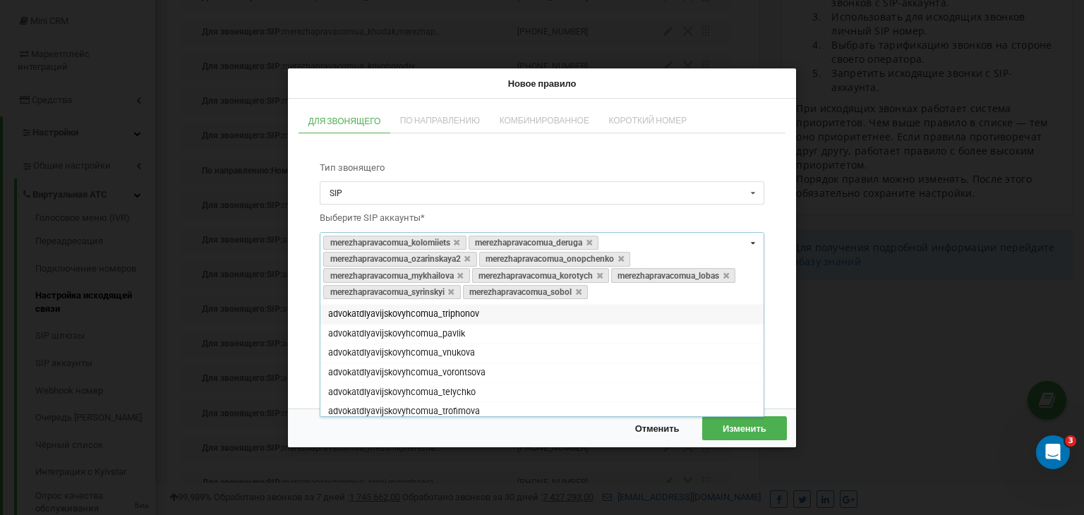 Image resolution: width=1084 pixels, height=515 pixels. What do you see at coordinates (544, 121) in the screenshot?
I see `span: Комбинированное` at bounding box center [544, 121].